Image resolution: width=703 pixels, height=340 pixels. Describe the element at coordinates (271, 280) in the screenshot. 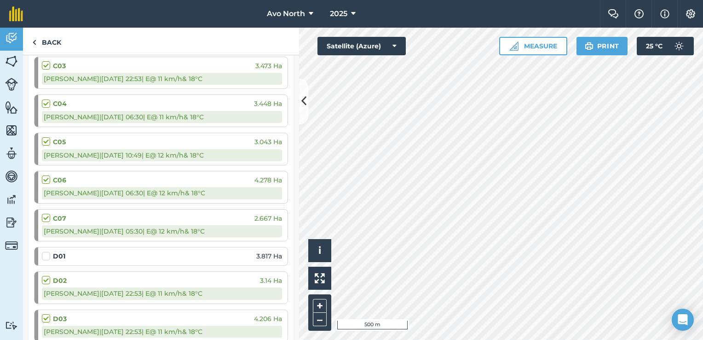

I see `span: 3.14 Ha` at that location.